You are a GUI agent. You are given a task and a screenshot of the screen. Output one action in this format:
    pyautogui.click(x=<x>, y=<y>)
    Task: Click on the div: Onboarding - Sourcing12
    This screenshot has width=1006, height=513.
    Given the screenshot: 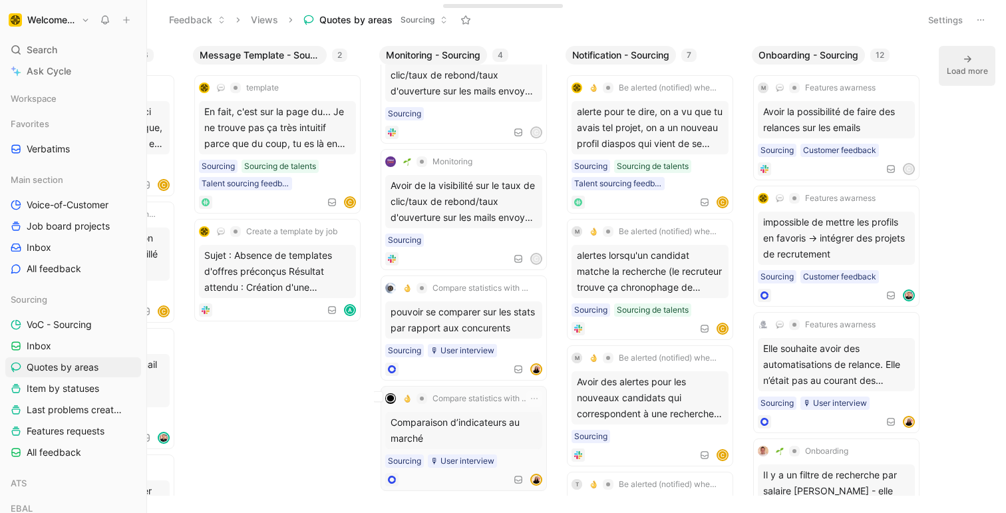 What is the action you would take?
    pyautogui.click(x=839, y=271)
    